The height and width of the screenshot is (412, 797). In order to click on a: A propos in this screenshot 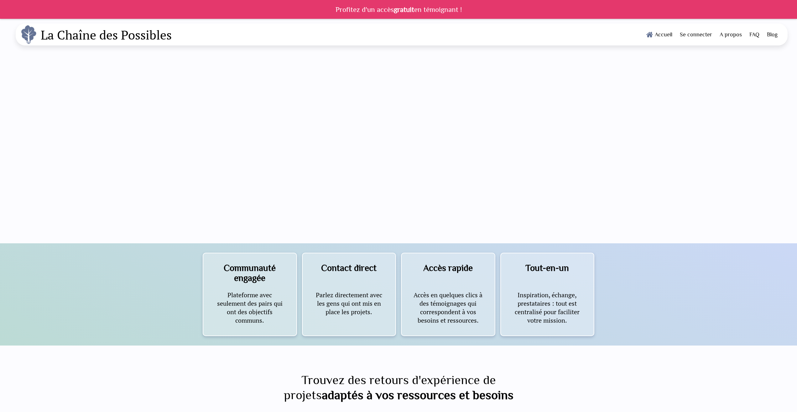, I will do `click(731, 34)`.